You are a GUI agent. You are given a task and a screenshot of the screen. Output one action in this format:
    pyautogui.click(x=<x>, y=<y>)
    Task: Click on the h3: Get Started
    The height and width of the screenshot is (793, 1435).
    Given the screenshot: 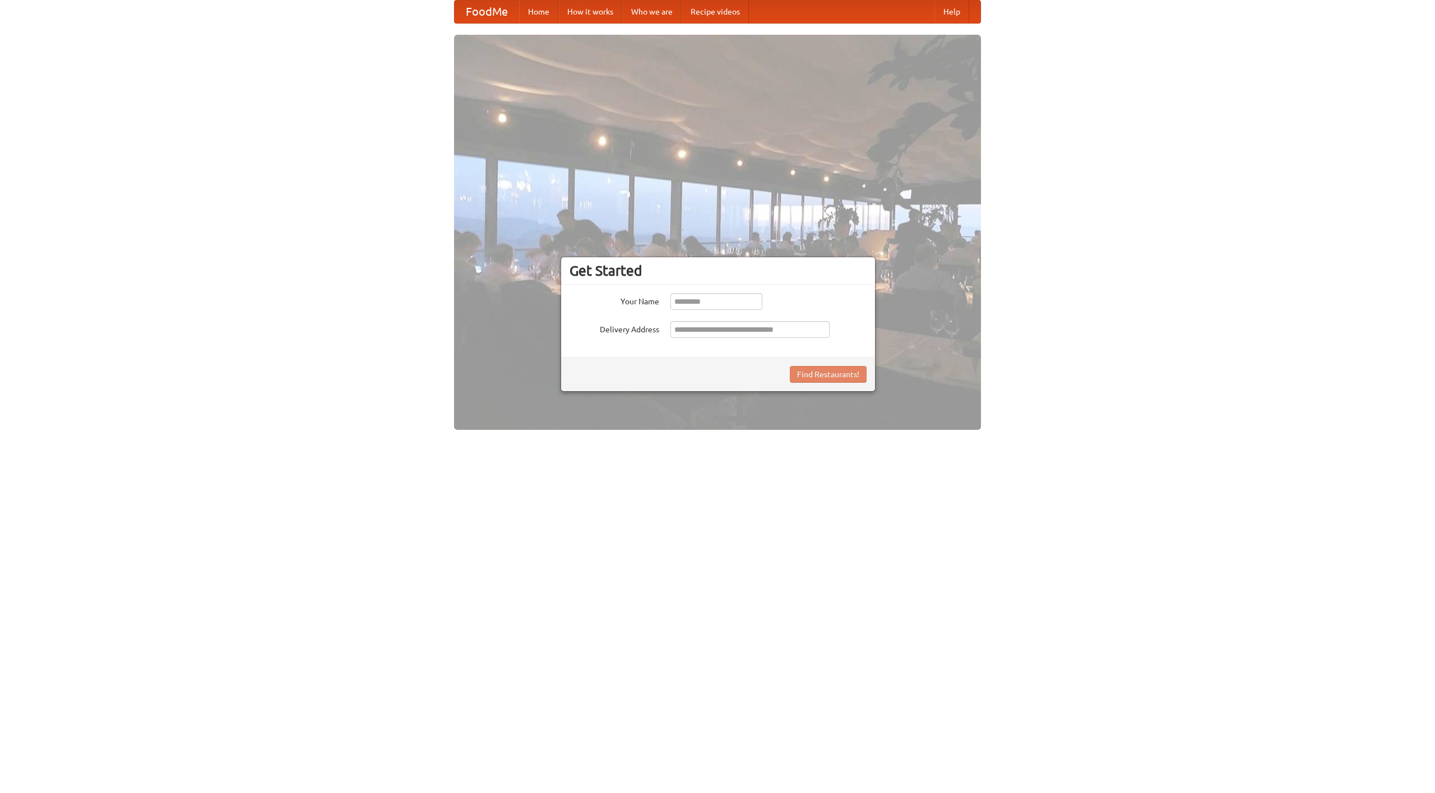 What is the action you would take?
    pyautogui.click(x=718, y=271)
    